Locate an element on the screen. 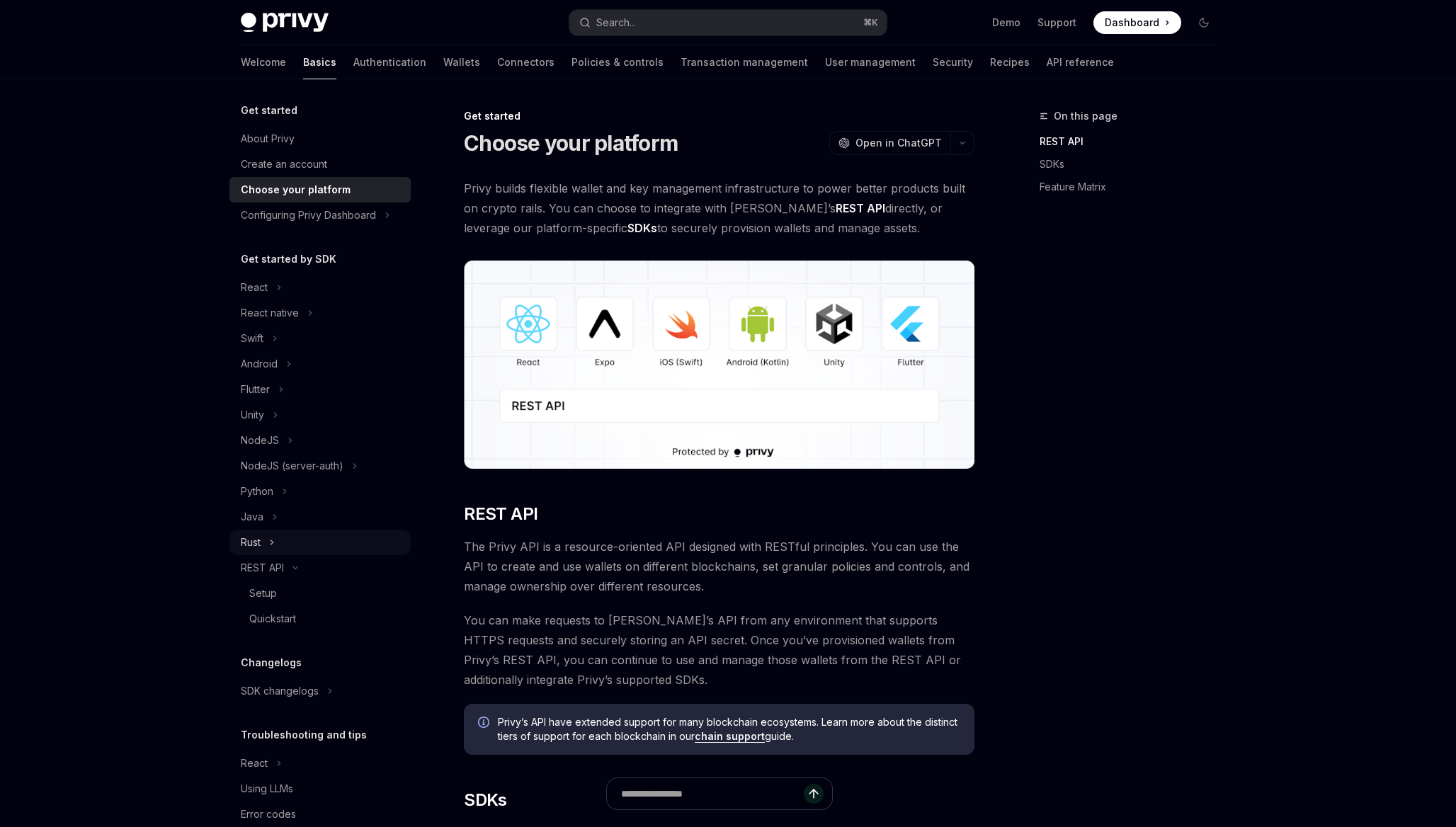 This screenshot has width=1456, height=827. span: Open in ChatGPT is located at coordinates (898, 143).